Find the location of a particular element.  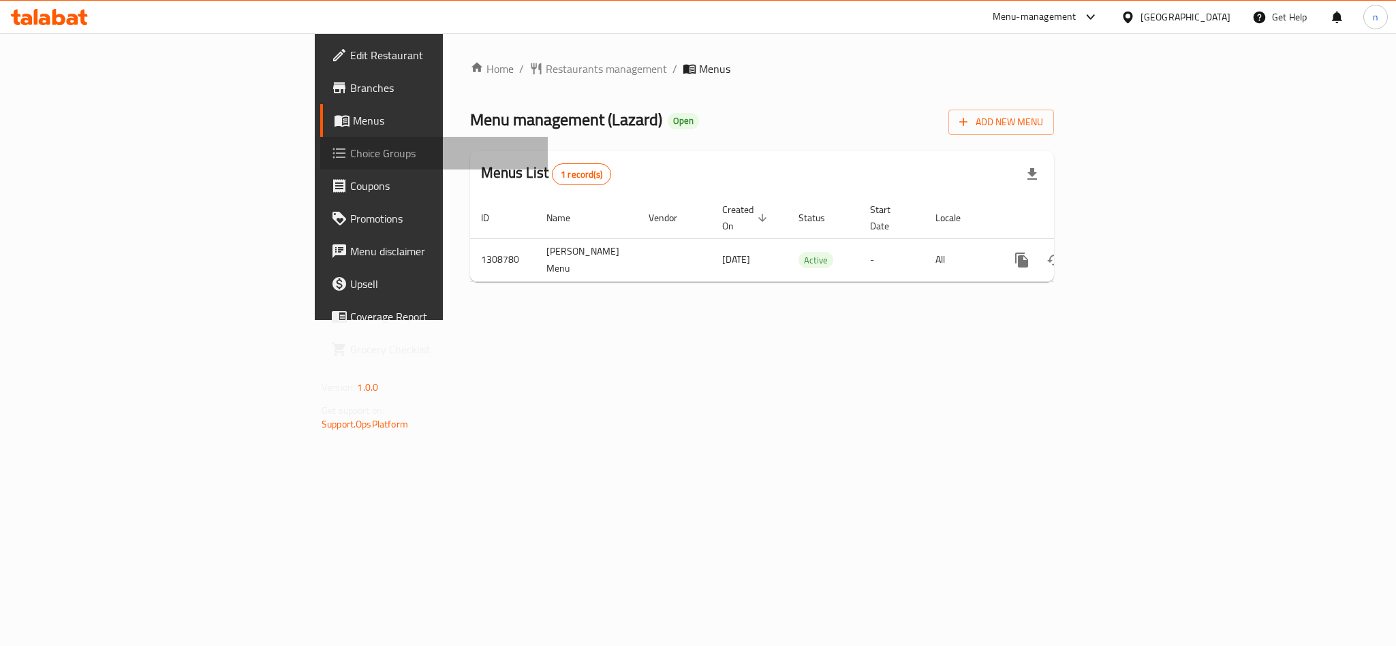

a: Branches is located at coordinates (434, 88).